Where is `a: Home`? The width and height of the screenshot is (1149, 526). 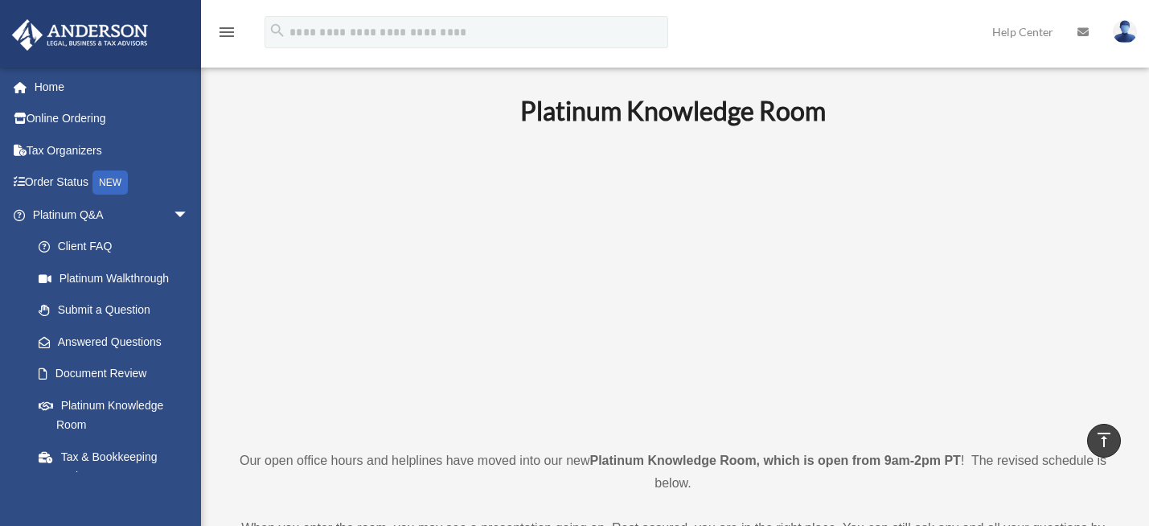
a: Home is located at coordinates (112, 87).